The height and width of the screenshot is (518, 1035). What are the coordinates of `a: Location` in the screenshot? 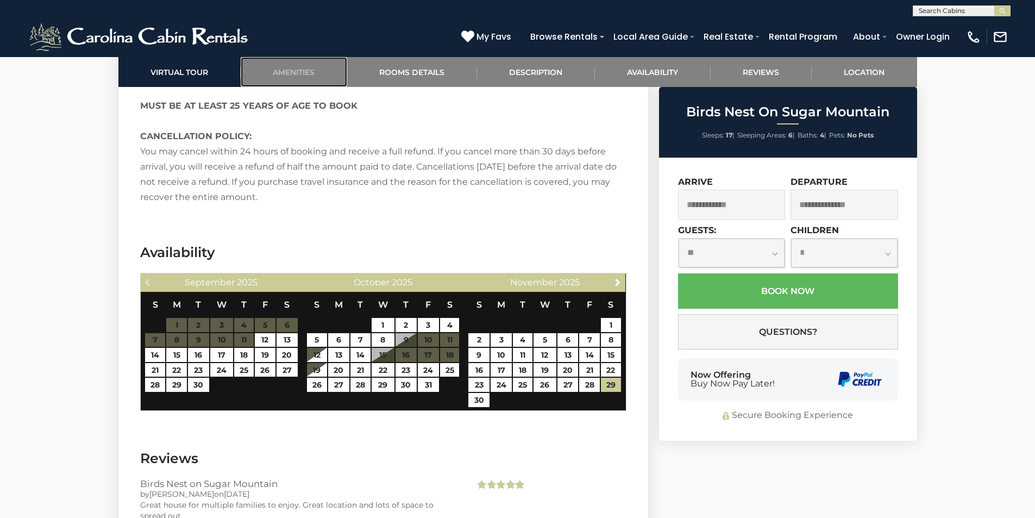 It's located at (864, 72).